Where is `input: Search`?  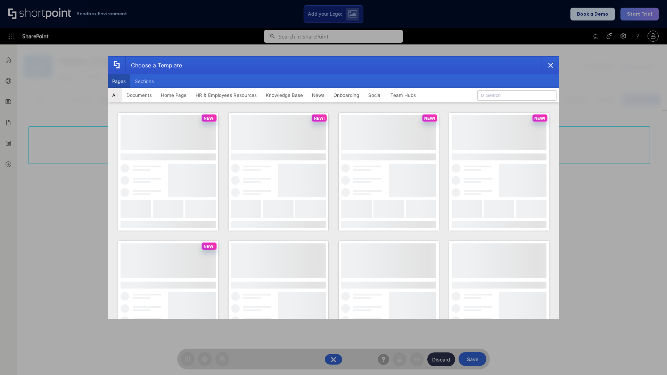
input: Search is located at coordinates (517, 96).